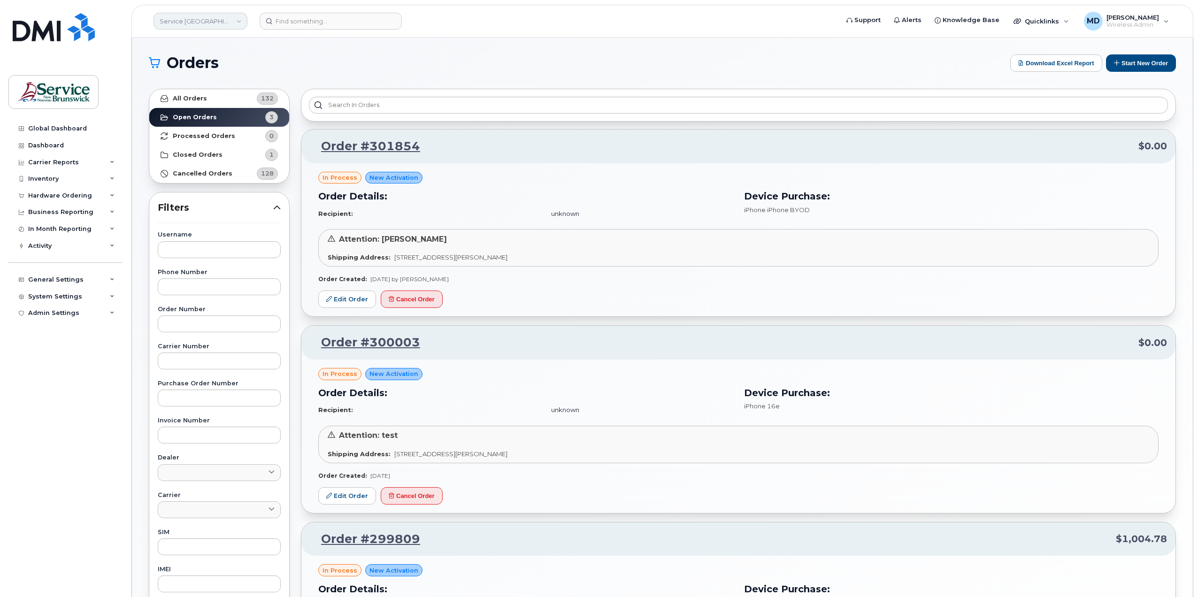  Describe the element at coordinates (202, 174) in the screenshot. I see `strong: Cancelled Orders` at that location.